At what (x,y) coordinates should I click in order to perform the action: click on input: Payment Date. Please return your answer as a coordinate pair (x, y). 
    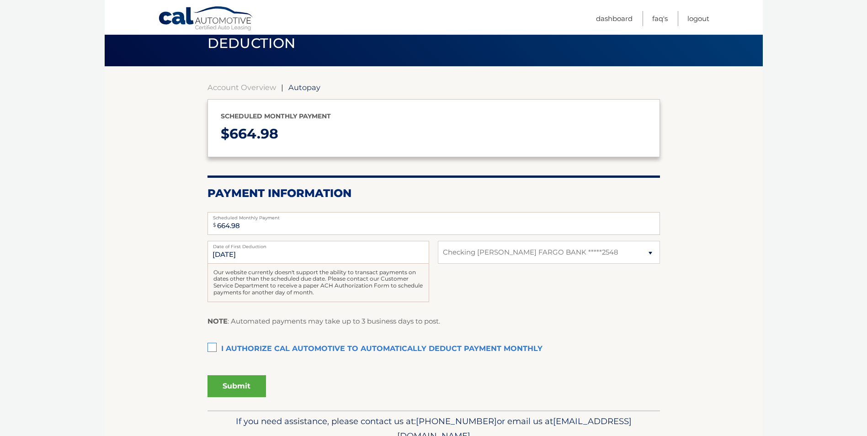
    Looking at the image, I should click on (318, 252).